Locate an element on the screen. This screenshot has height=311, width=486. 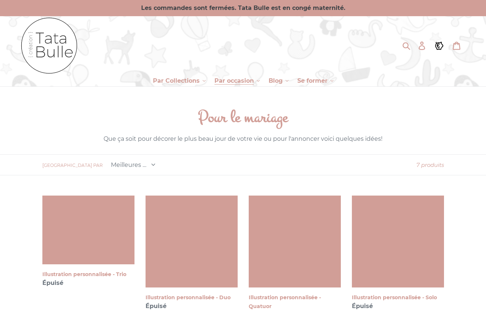
span: 7 produits is located at coordinates (430, 165).